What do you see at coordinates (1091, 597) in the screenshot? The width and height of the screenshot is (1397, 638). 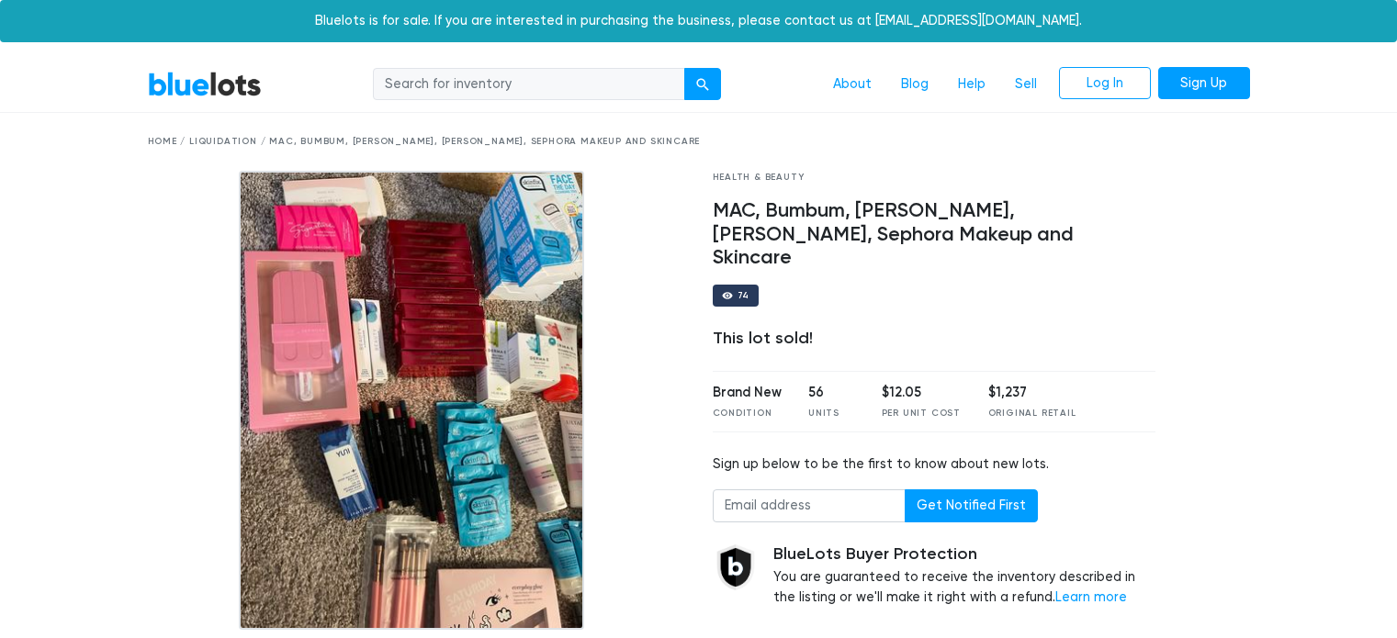 I see `a: Learn more` at bounding box center [1091, 597].